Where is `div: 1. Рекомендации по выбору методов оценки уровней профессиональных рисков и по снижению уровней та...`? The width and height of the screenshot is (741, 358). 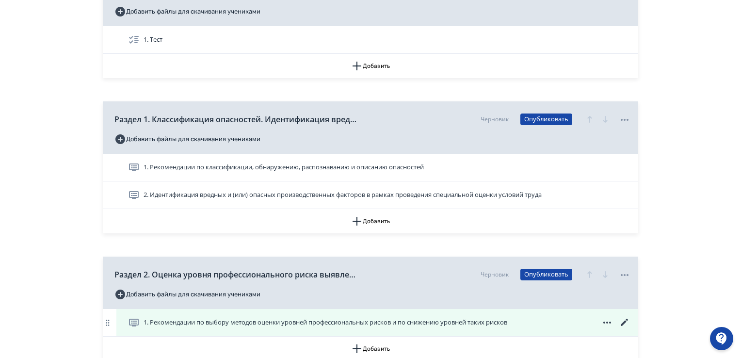 div: 1. Рекомендации по выбору методов оценки уровней профессиональных рисков и по снижению уровней та... is located at coordinates (370, 322).